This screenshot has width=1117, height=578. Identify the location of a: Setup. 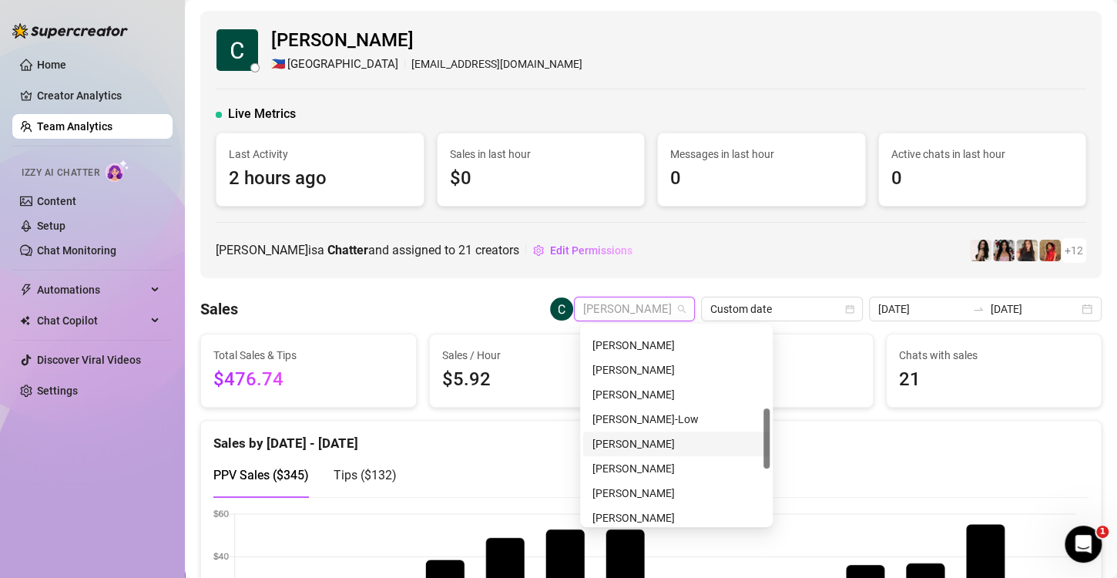
(51, 226).